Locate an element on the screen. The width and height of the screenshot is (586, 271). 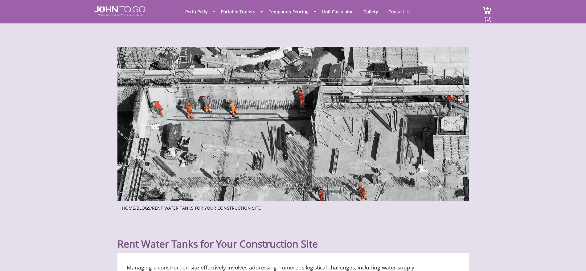
a: Home is located at coordinates (129, 208).